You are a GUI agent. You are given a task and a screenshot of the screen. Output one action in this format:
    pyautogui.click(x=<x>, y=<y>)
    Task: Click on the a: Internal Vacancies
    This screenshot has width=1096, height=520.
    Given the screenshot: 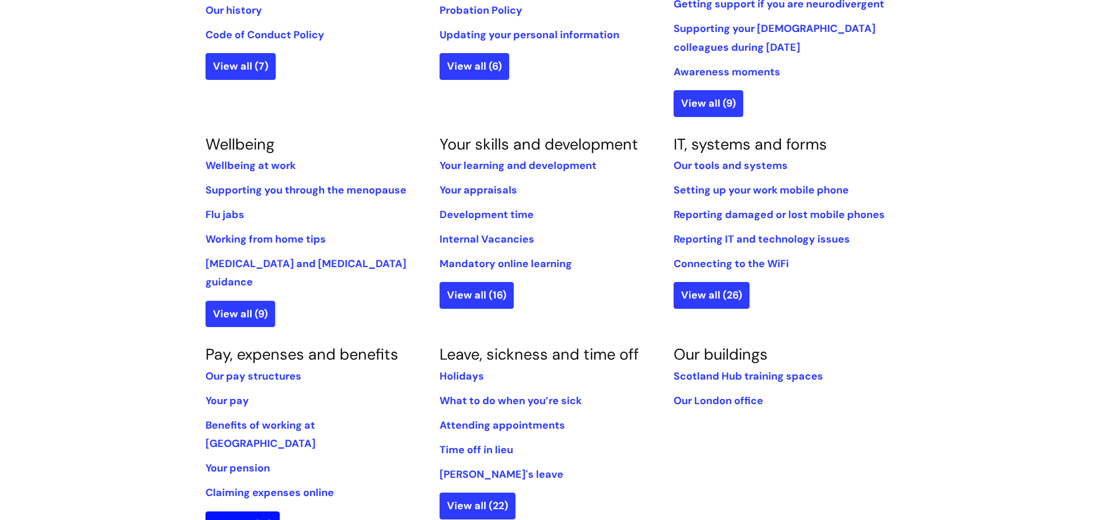 What is the action you would take?
    pyautogui.click(x=487, y=239)
    